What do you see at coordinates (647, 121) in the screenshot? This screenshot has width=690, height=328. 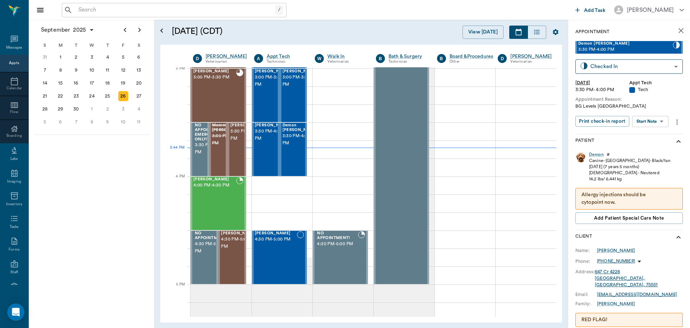 I see `div: Start Note` at bounding box center [647, 121].